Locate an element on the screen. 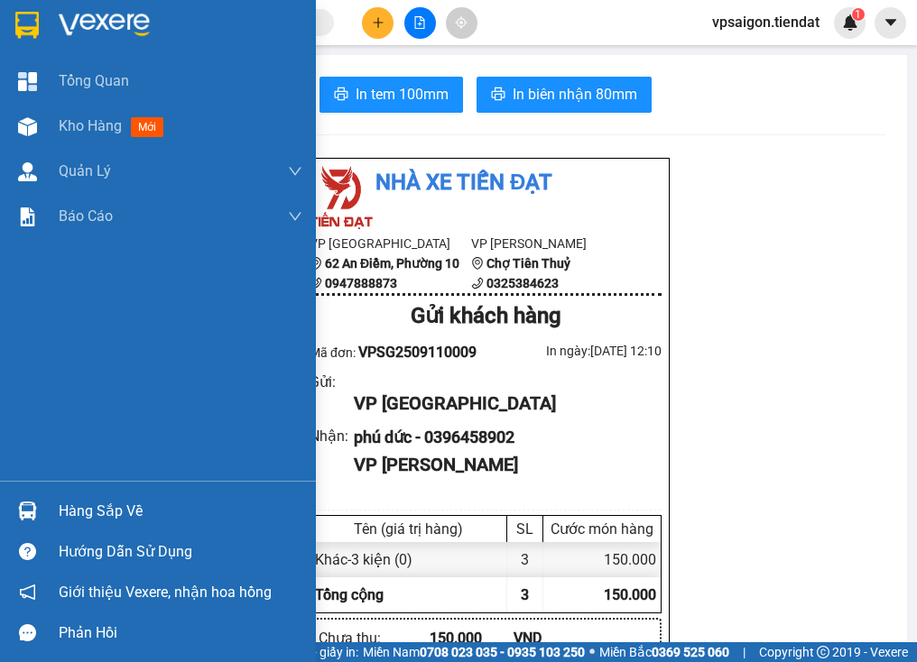 This screenshot has height=662, width=917. span: mới is located at coordinates (147, 127).